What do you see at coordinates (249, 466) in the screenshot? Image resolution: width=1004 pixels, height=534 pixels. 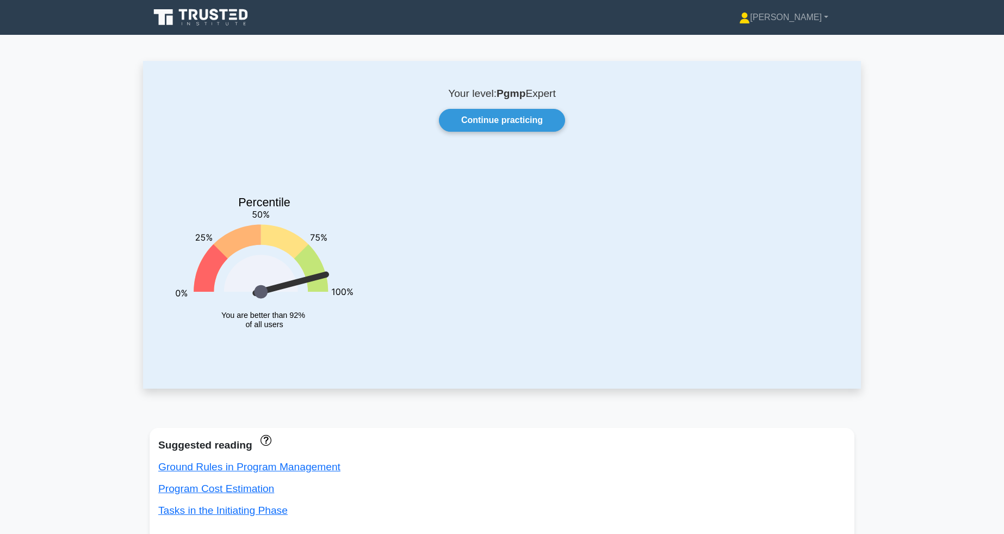 I see `a: Ground Rules in Program Management` at bounding box center [249, 466].